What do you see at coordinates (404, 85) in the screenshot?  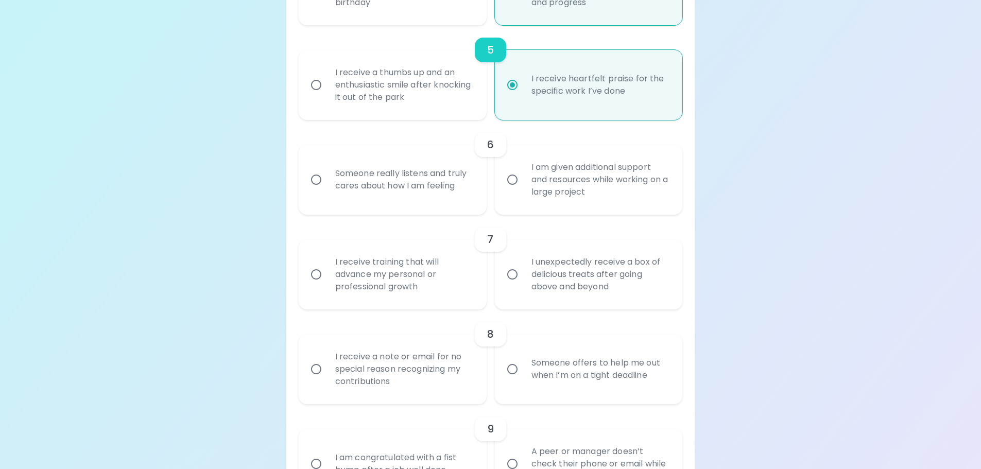 I see `div: I receive a thumbs up and an enthusiastic smile after knocking it out of the park` at bounding box center [404, 85].